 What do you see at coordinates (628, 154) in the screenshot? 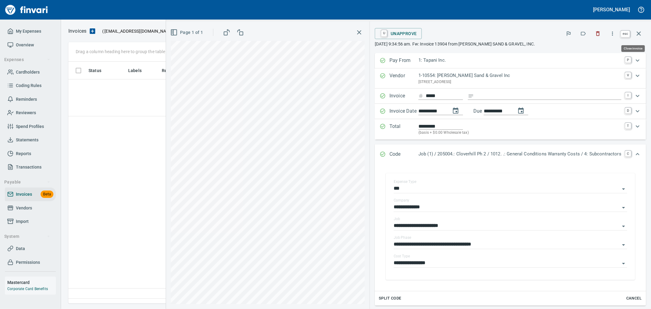
I see `a: C` at bounding box center [628, 154].